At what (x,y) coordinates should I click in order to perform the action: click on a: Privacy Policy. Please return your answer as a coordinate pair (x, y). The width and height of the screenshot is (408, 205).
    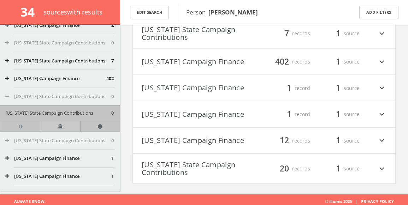
    Looking at the image, I should click on (377, 201).